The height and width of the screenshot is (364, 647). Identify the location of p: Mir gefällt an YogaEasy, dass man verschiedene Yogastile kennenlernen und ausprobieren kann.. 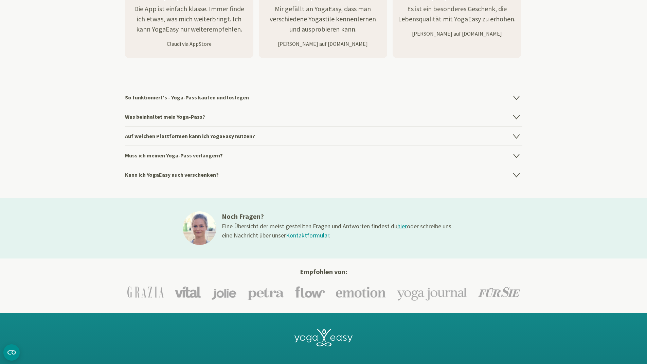
(323, 19).